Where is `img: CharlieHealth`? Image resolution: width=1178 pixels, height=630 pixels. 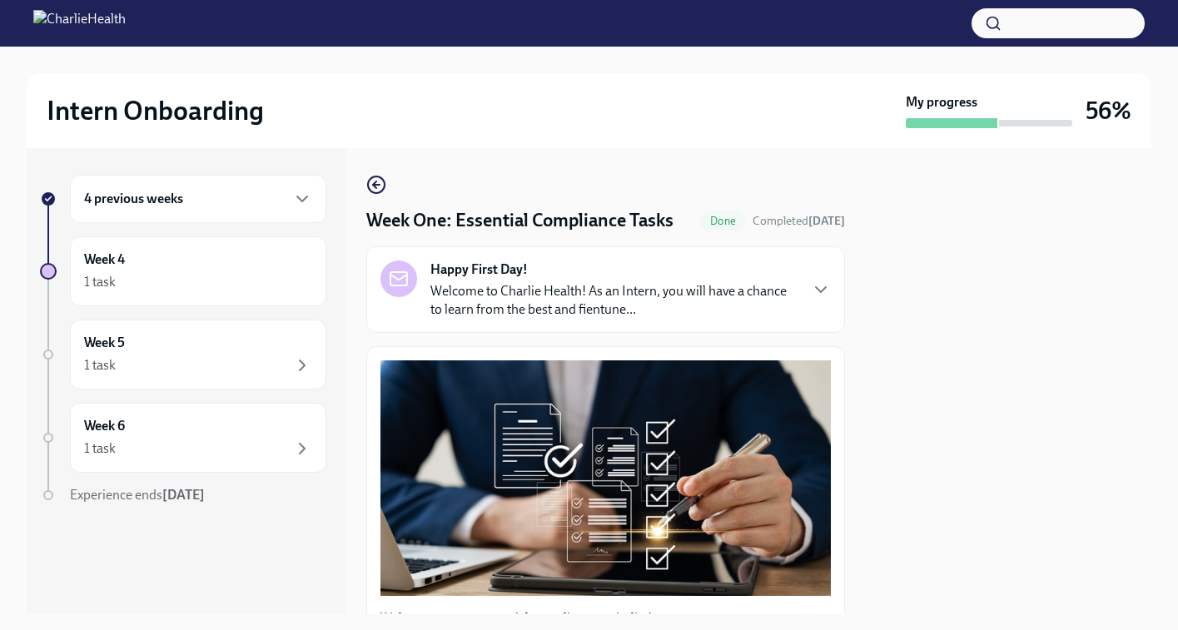 img: CharlieHealth is located at coordinates (79, 23).